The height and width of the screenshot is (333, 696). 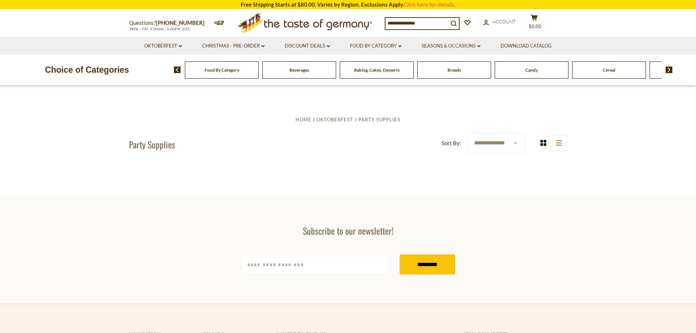 What do you see at coordinates (304, 120) in the screenshot?
I see `a: Home` at bounding box center [304, 120].